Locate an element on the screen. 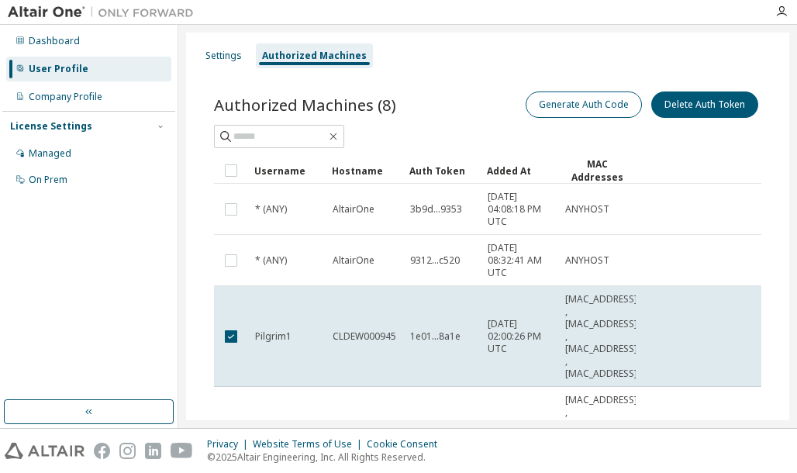  span: CLDEW000945 is located at coordinates (364, 337).